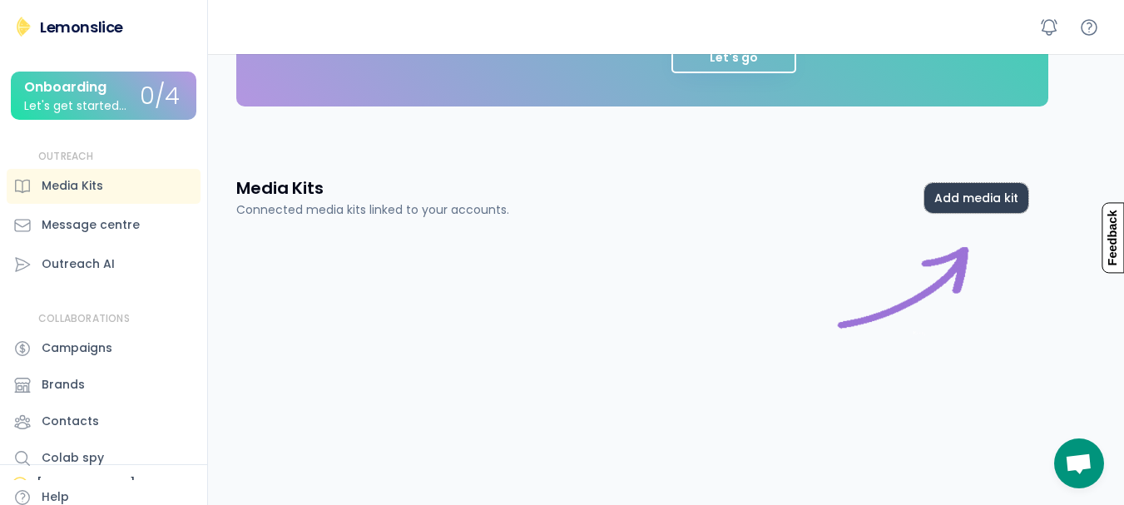  Describe the element at coordinates (903, 314) in the screenshot. I see `img: connect%20image%20purple.gif` at that location.